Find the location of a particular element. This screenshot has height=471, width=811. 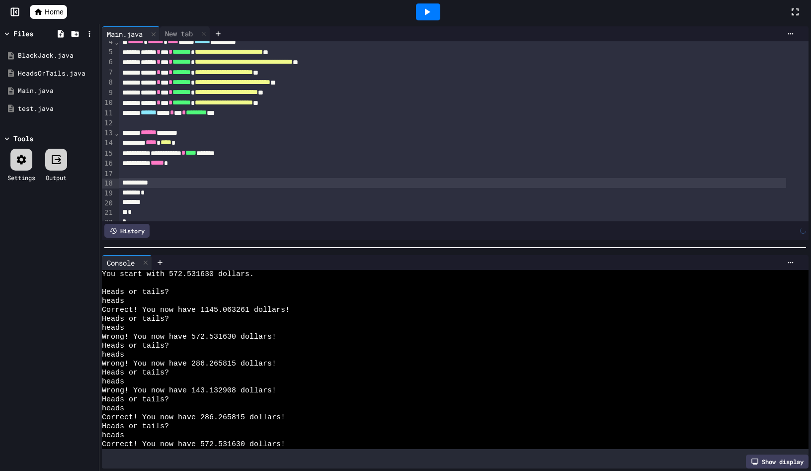

div: 15 is located at coordinates (108, 154).